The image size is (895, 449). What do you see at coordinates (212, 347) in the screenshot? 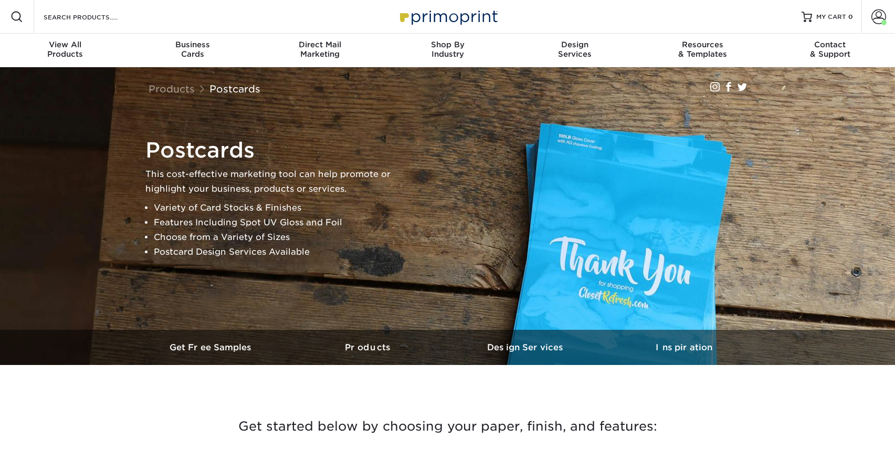
I see `a: Get Free Samples` at bounding box center [212, 347].